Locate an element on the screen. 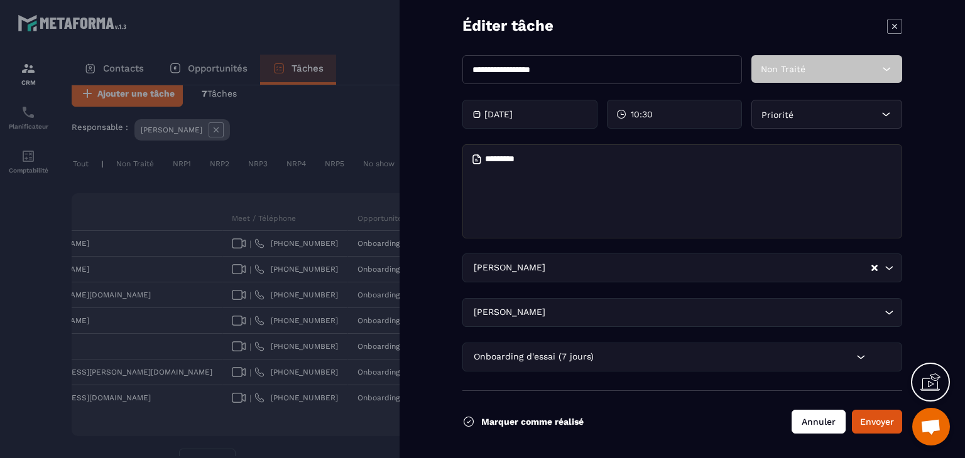  div: Ouvrir le chat is located at coordinates (931, 427).